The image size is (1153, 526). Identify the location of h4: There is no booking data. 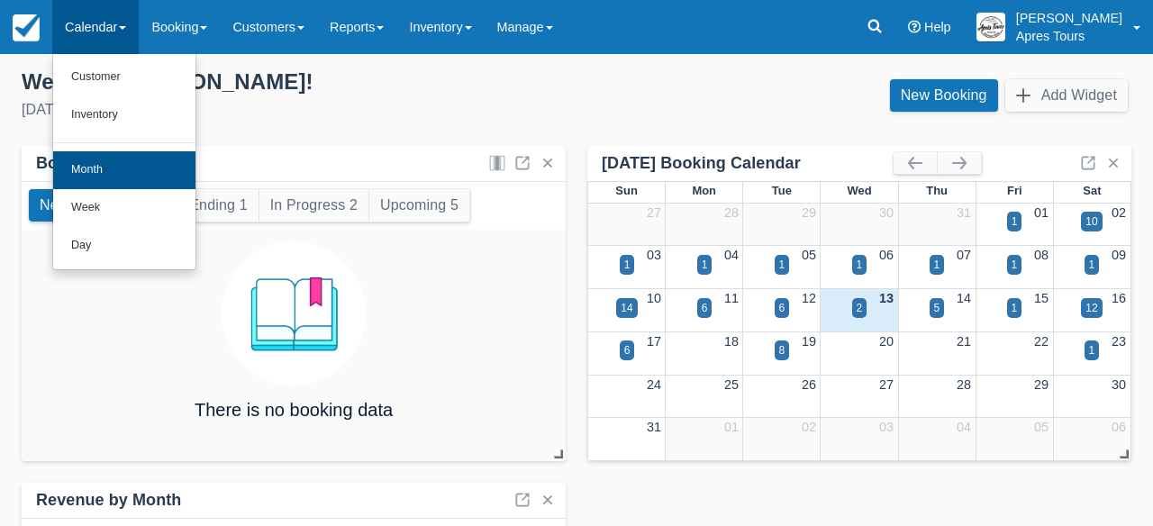
(294, 410).